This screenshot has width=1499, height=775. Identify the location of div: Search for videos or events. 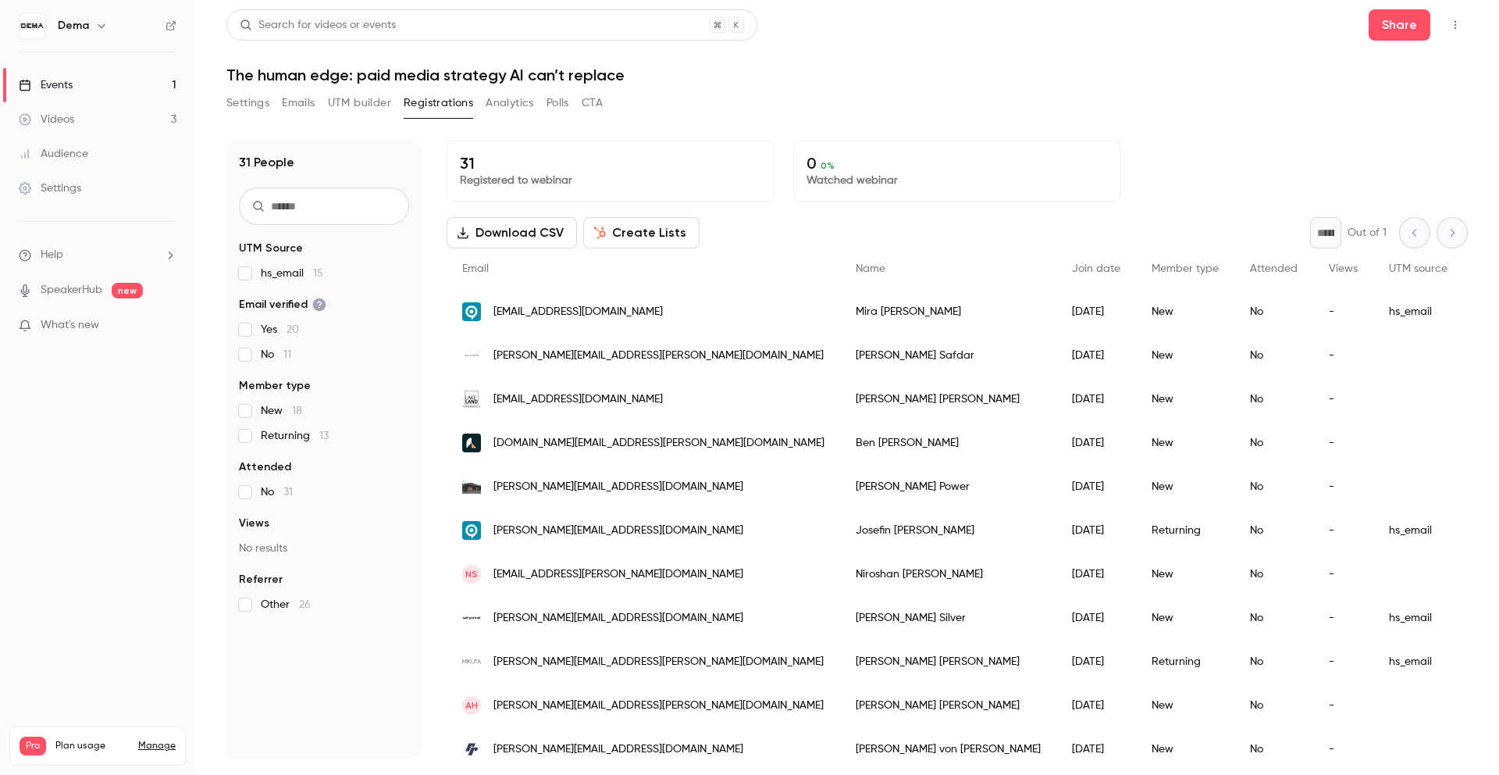
(318, 25).